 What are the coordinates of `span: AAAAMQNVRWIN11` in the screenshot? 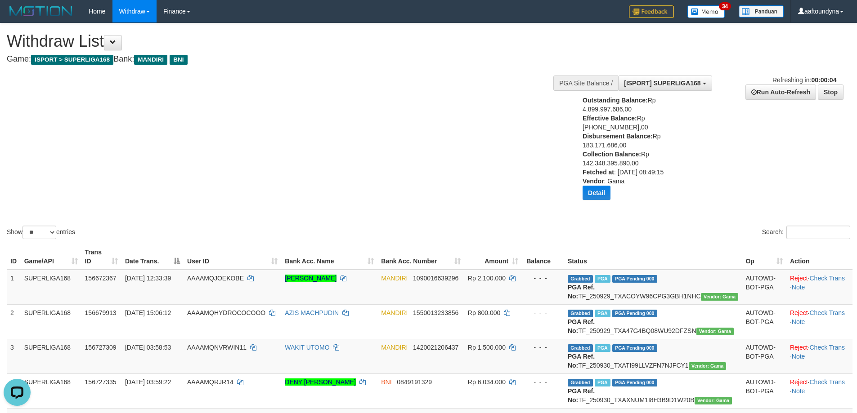 It's located at (217, 348).